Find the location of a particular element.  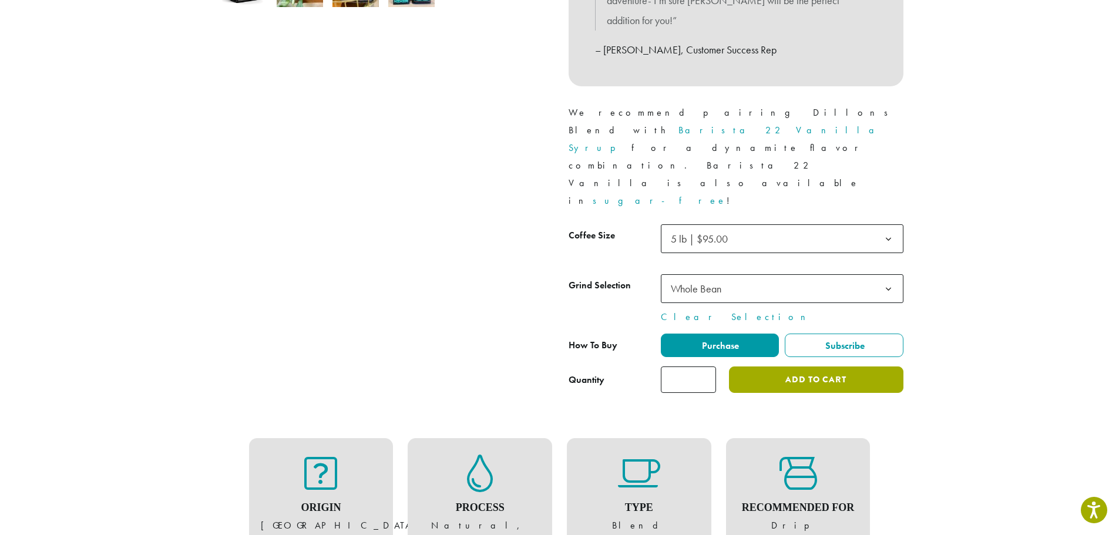

figure: Drip is located at coordinates (798, 494).